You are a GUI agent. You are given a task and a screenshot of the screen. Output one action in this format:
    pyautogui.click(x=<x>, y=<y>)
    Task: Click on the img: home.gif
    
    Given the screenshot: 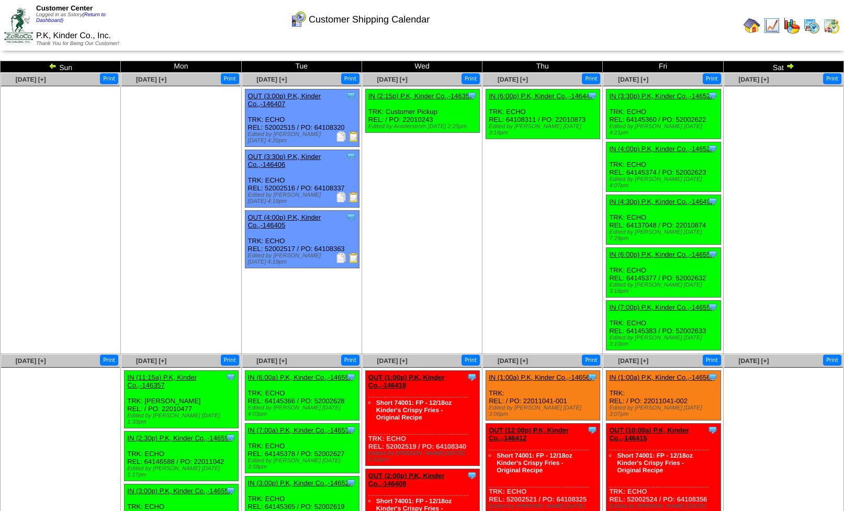 What is the action you would take?
    pyautogui.click(x=752, y=26)
    